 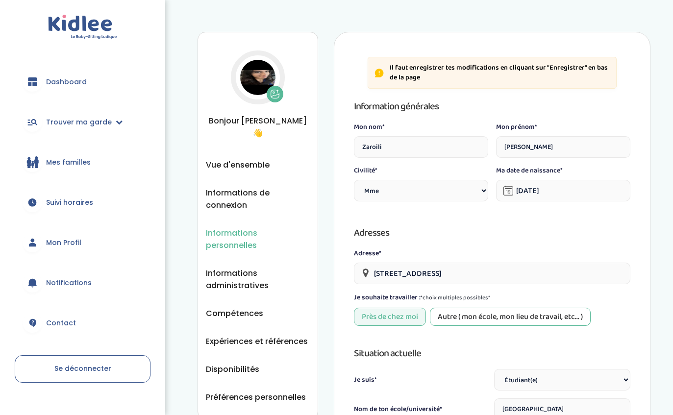 I want to click on label: Mon nom*, so click(x=421, y=127).